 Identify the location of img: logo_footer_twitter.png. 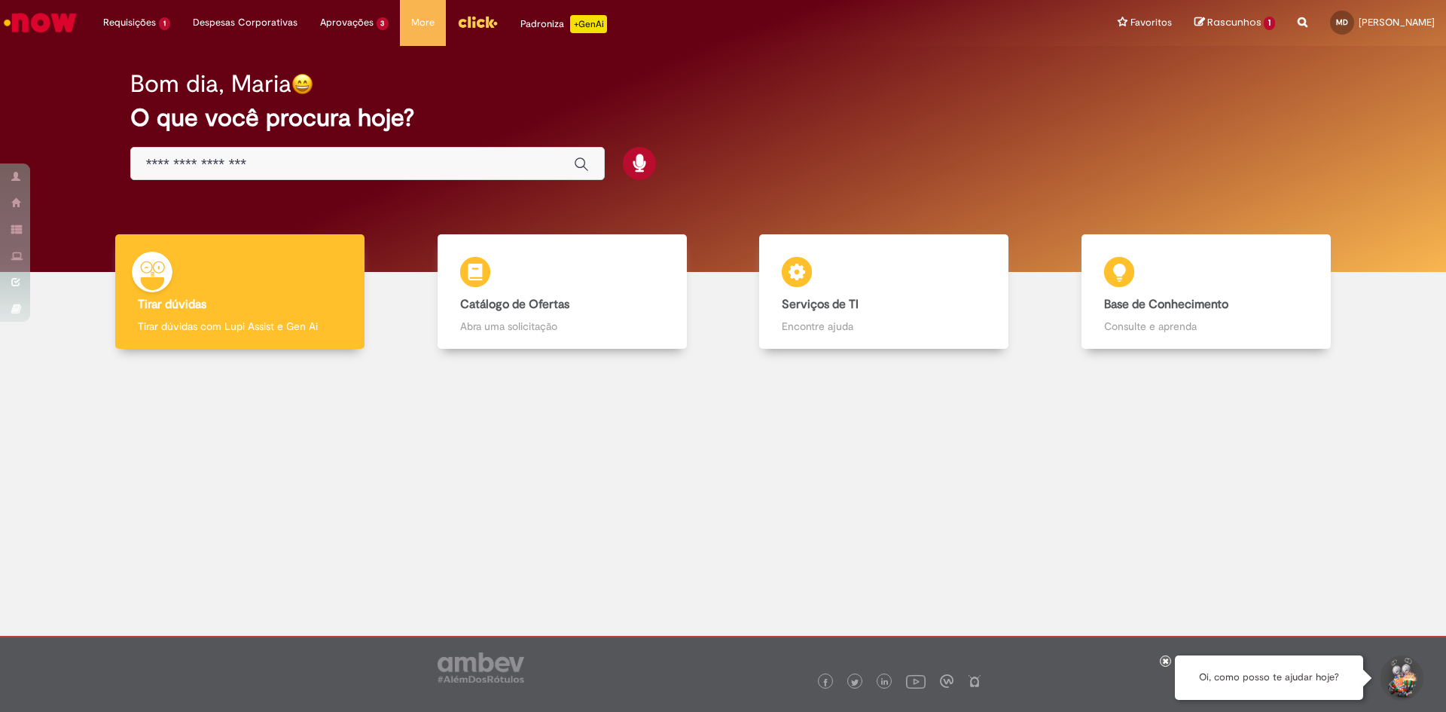
(855, 683).